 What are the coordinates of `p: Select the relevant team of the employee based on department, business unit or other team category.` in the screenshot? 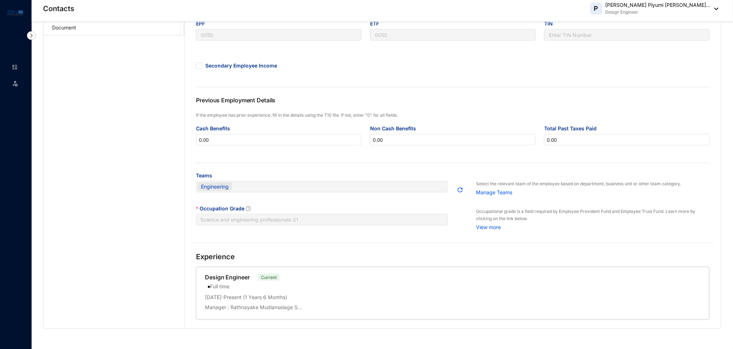 It's located at (593, 184).